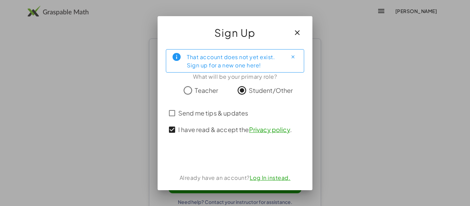  I want to click on div: Already have an account?, so click(235, 178).